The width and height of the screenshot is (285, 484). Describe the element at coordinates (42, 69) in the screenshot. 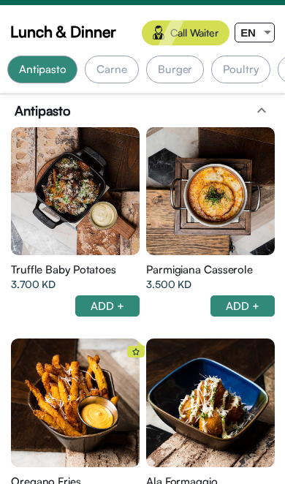

I see `div: Antipasto` at that location.